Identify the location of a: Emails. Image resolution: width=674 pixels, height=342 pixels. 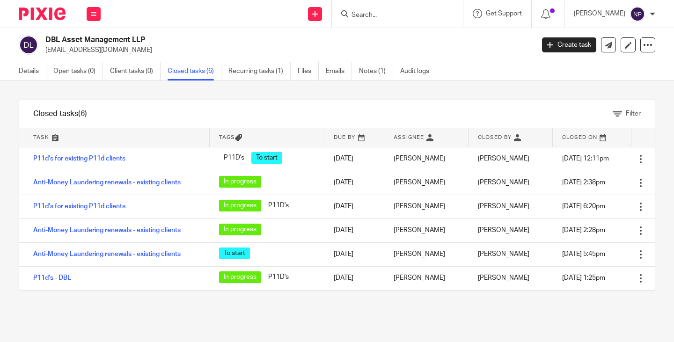
(339, 71).